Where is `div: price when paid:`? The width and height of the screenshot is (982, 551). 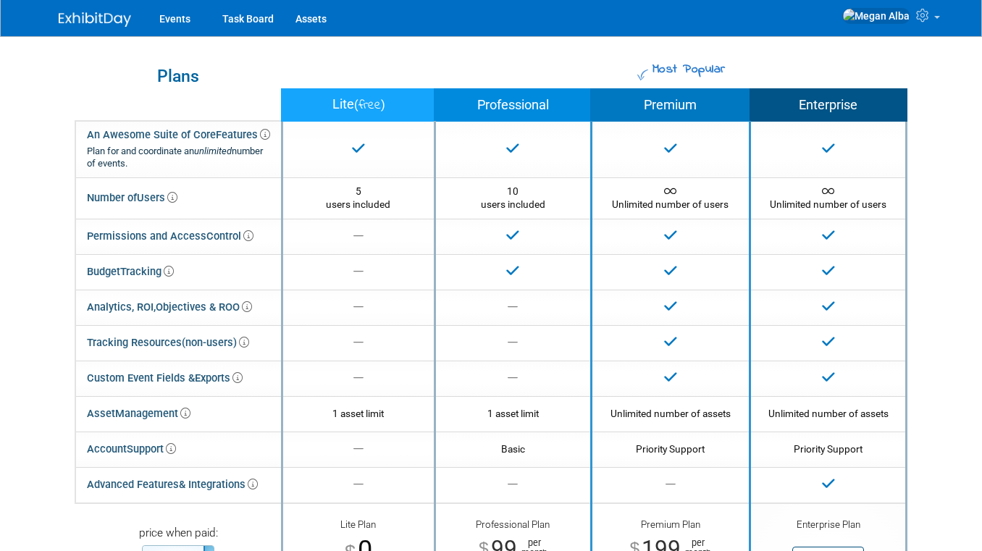
div: price when paid: is located at coordinates (178, 535).